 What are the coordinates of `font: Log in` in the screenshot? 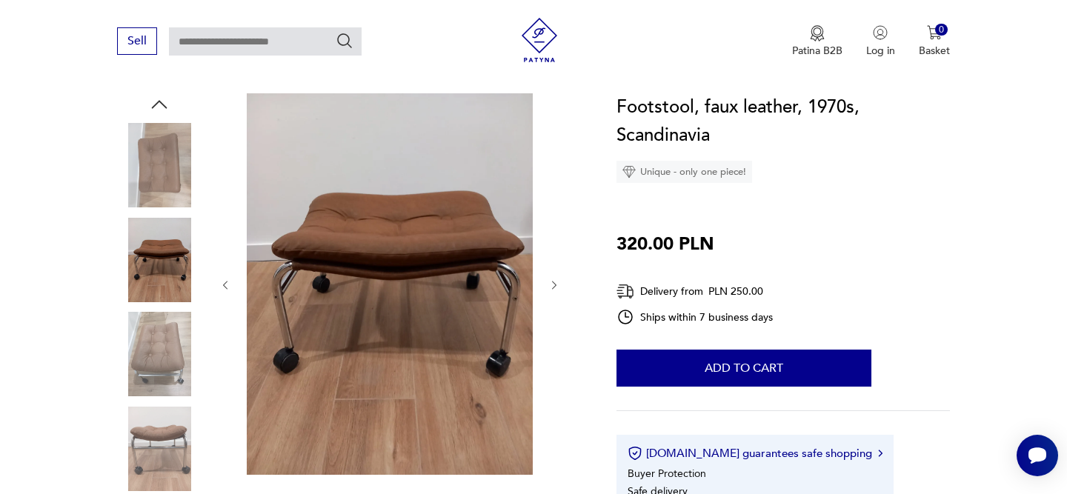 It's located at (881, 50).